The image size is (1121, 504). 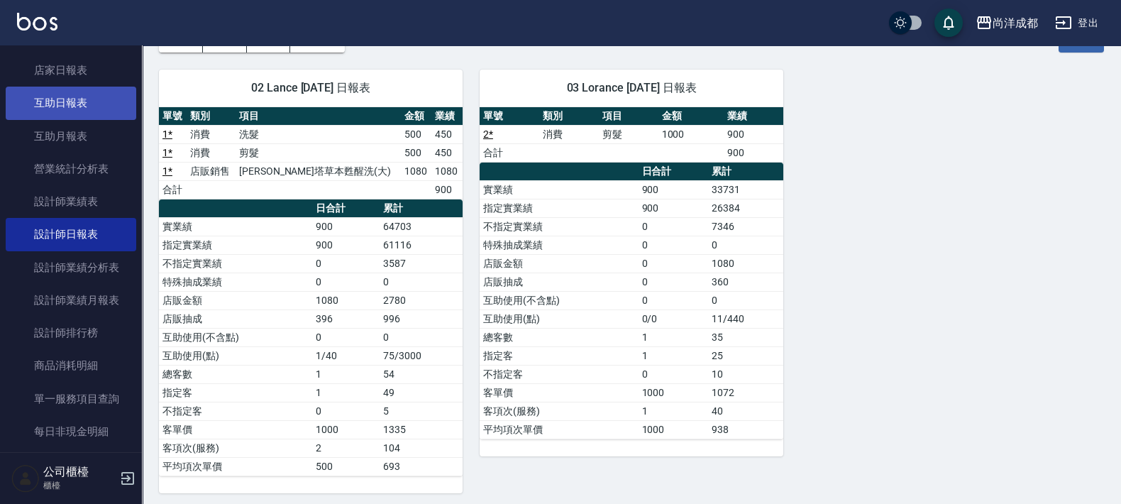 I want to click on td: 693, so click(x=421, y=466).